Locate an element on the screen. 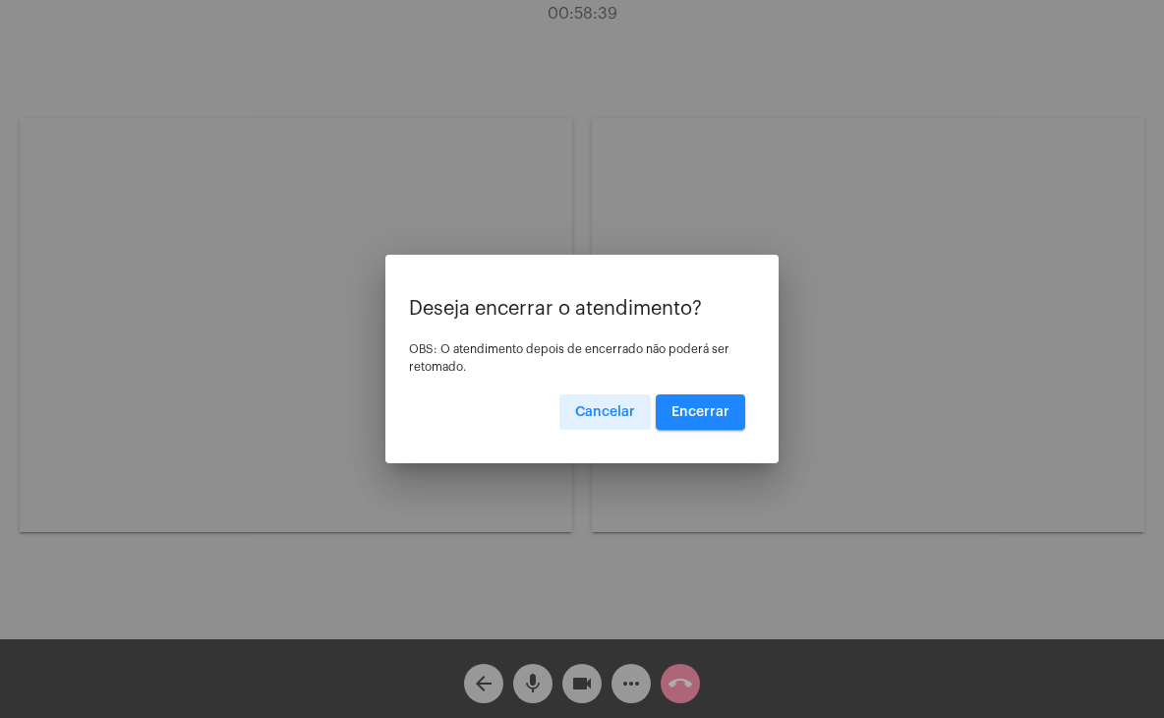  button: Cancelar is located at coordinates (605, 412).